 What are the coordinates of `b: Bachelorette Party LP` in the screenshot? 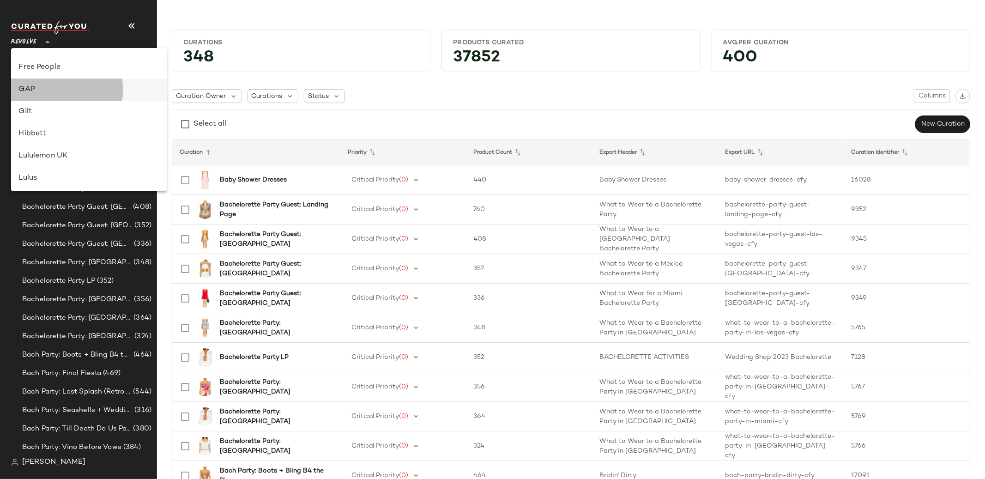 It's located at (254, 357).